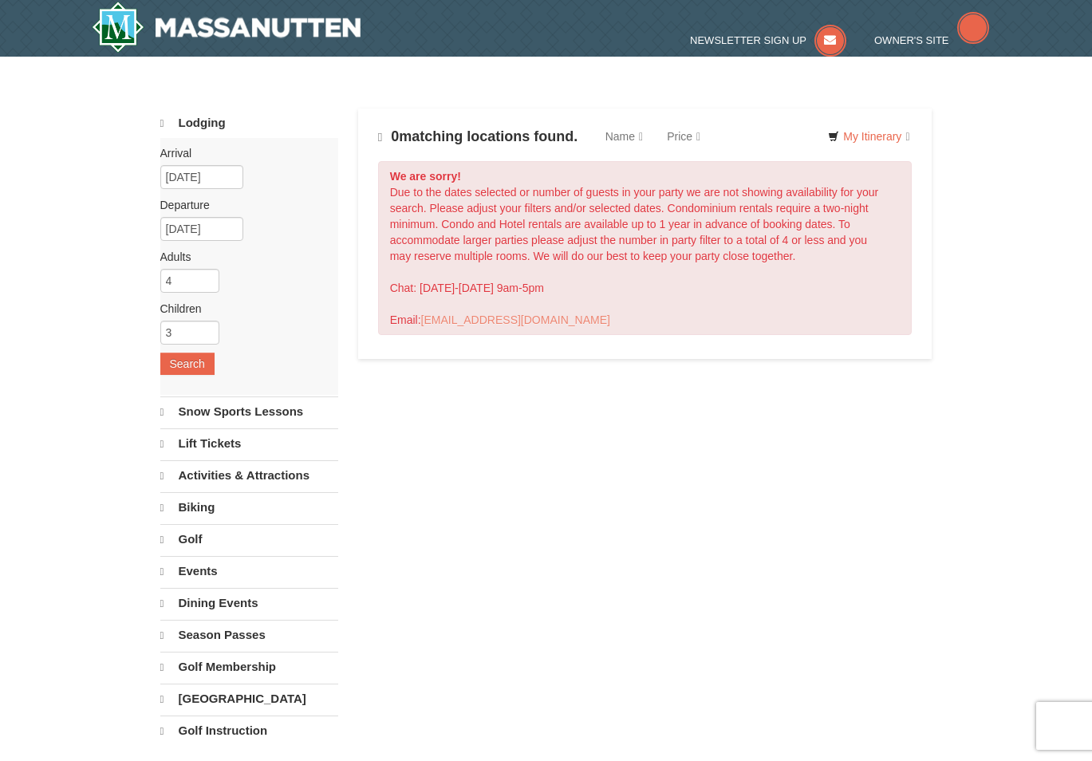  I want to click on a: Golf Membership, so click(249, 667).